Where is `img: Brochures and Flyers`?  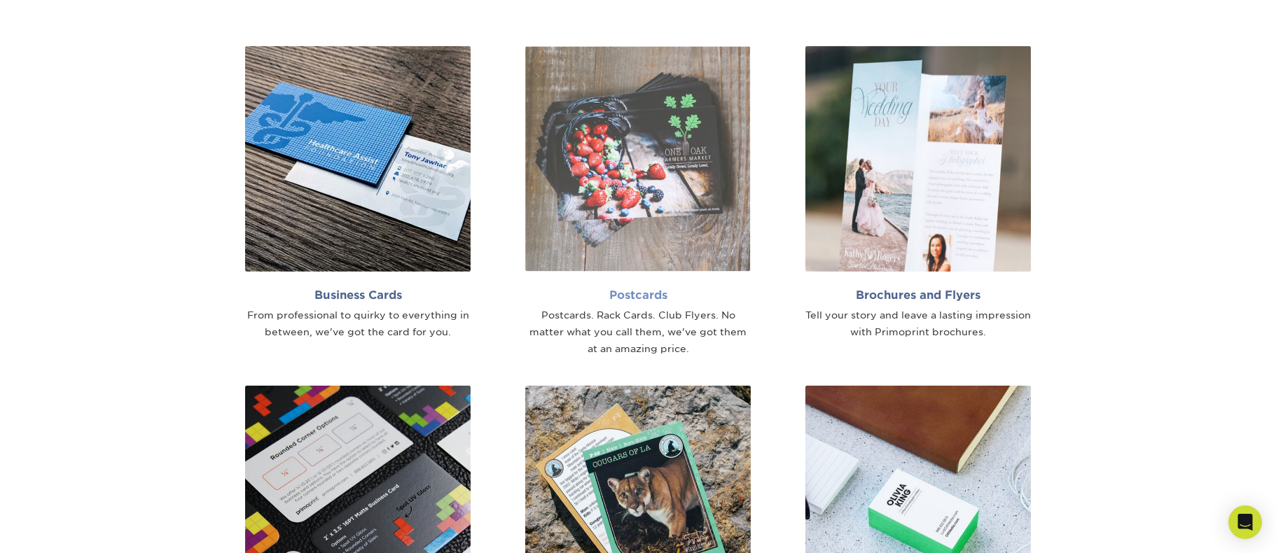 img: Brochures and Flyers is located at coordinates (918, 159).